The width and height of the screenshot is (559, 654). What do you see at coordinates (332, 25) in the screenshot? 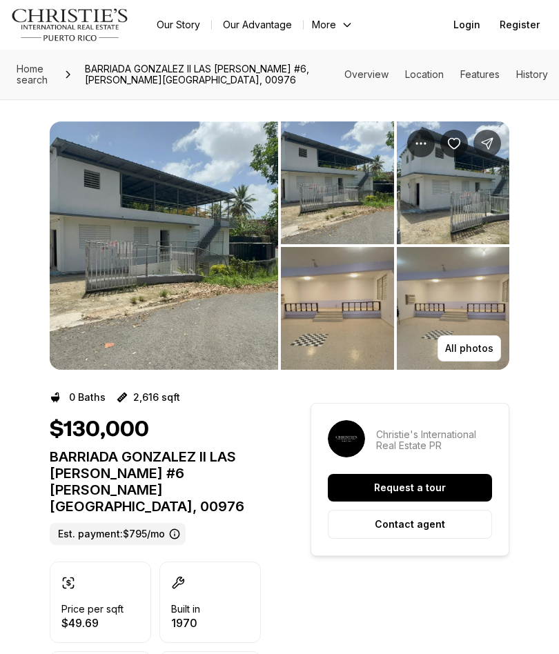
I see `button: More` at bounding box center [332, 25].